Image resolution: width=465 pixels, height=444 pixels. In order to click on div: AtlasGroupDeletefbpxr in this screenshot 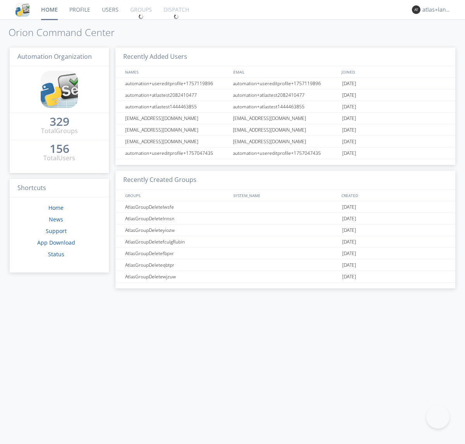, I will do `click(177, 253)`.